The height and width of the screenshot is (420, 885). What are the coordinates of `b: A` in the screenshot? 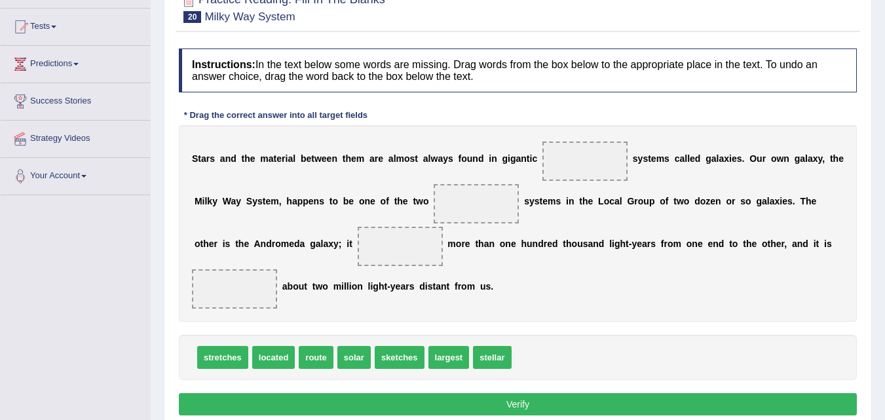 It's located at (257, 244).